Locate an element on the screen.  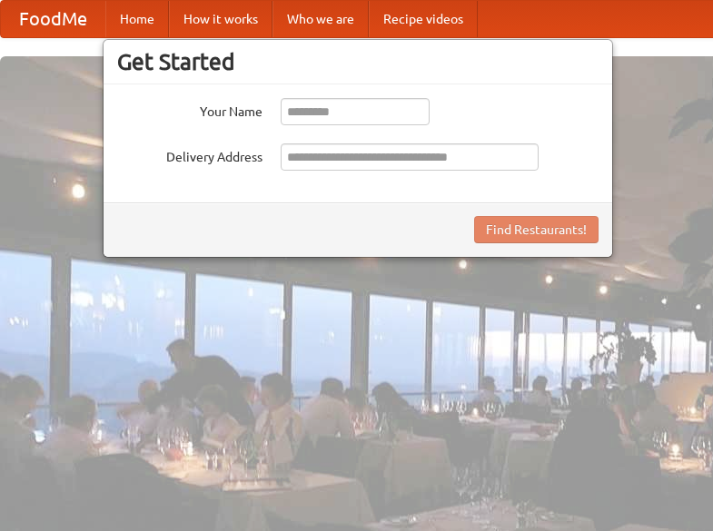
a: Home is located at coordinates (137, 19).